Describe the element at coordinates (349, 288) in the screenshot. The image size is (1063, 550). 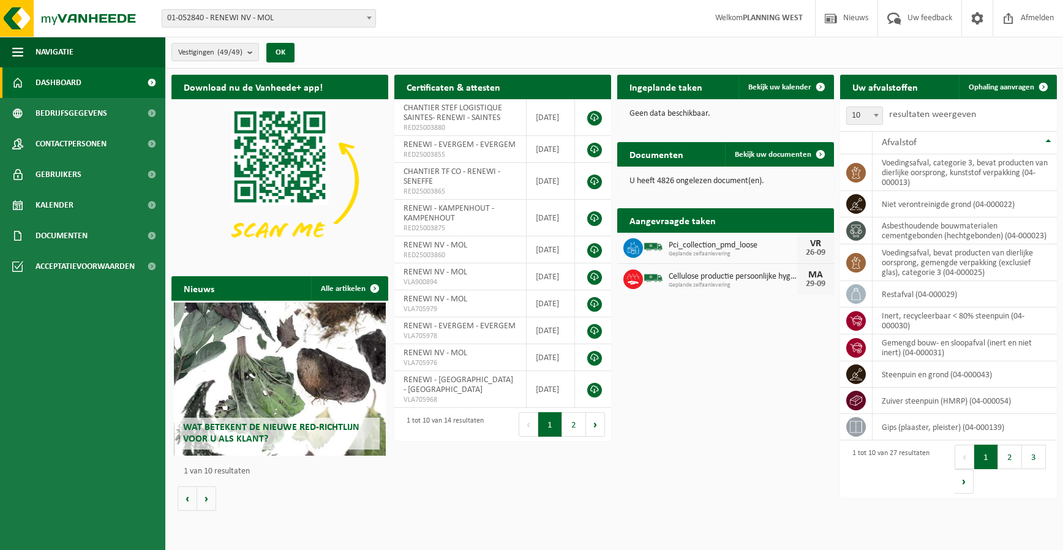
I see `a: Alle artikelen` at that location.